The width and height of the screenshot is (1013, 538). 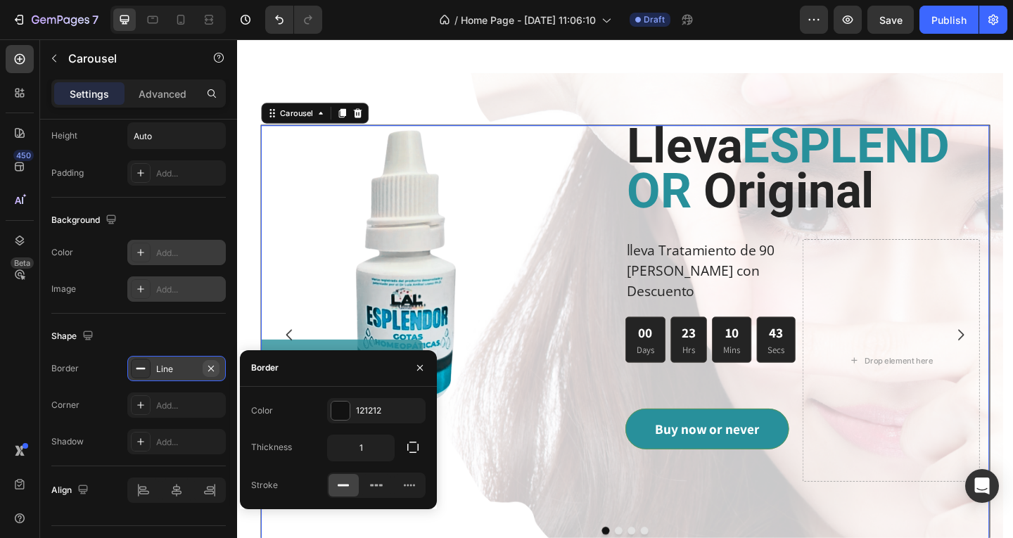 What do you see at coordinates (587, 319) in the screenshot?
I see `div: 43` at bounding box center [587, 319].